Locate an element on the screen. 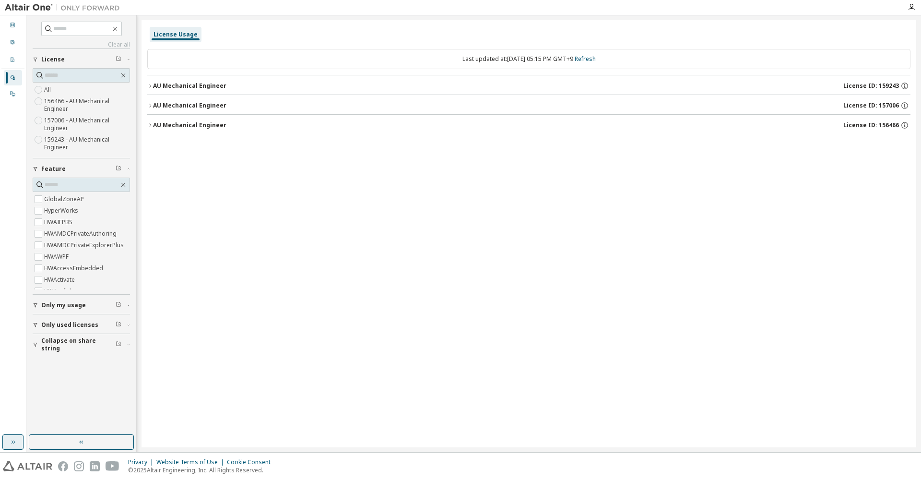  p: © 2025 Altair Engineering, Inc. All Rights Reserved. is located at coordinates (202, 470).